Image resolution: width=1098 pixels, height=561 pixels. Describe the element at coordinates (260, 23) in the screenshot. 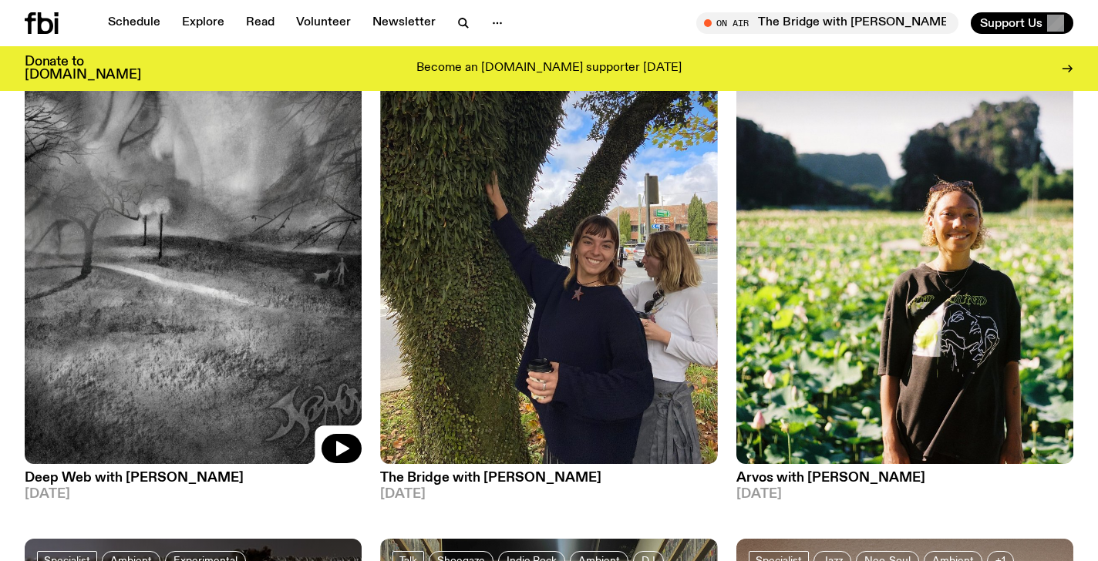

I see `a: Read` at that location.